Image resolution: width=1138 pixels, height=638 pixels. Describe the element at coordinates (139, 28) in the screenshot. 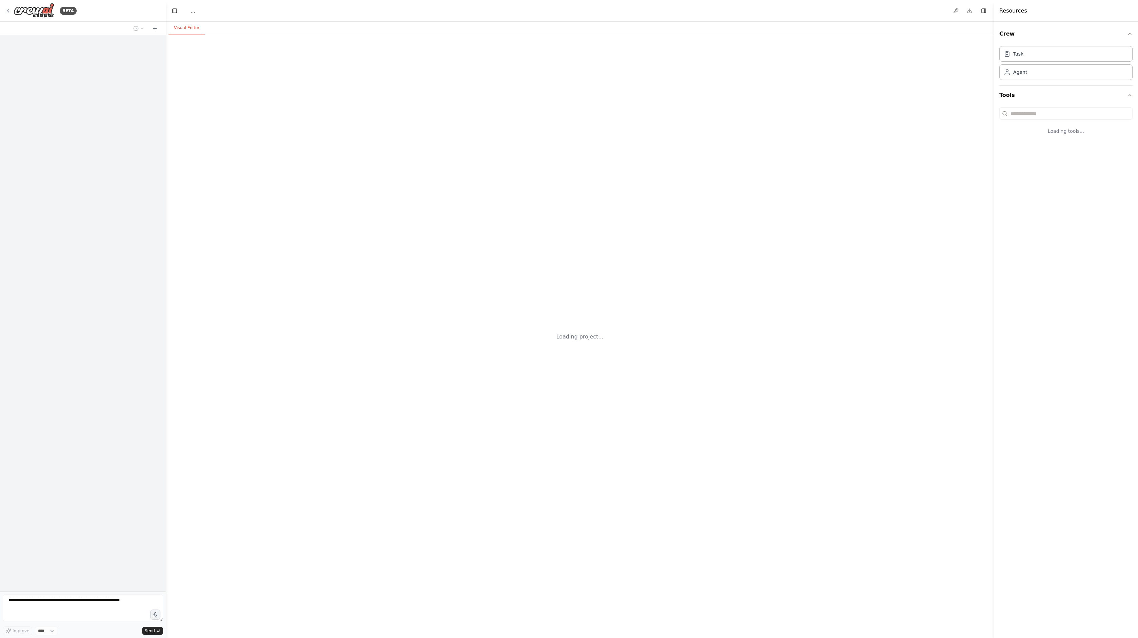

I see `button: Switch to previous chat` at that location.